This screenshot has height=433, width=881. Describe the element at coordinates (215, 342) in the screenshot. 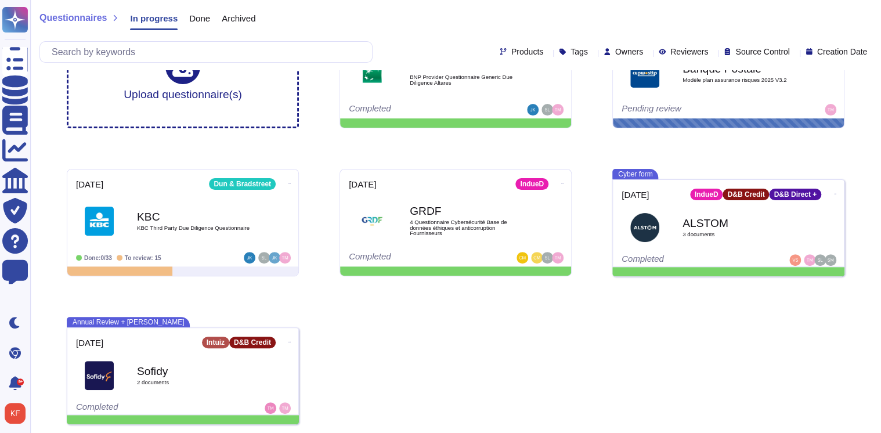

I see `div: Intuiz` at that location.